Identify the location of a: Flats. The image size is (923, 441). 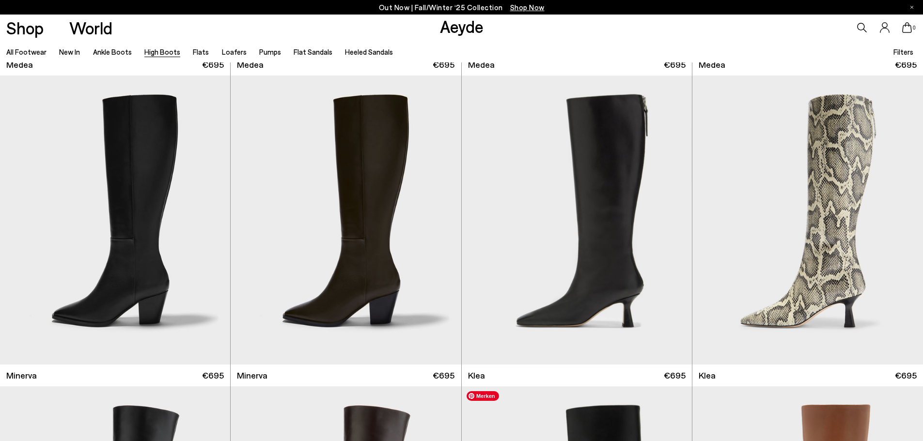
(201, 52).